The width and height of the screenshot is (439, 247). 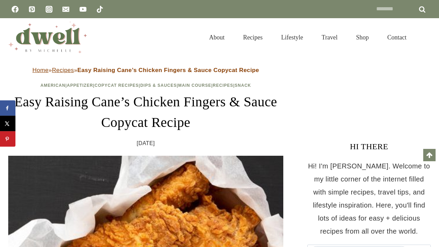 I want to click on a: Main Course, so click(x=195, y=85).